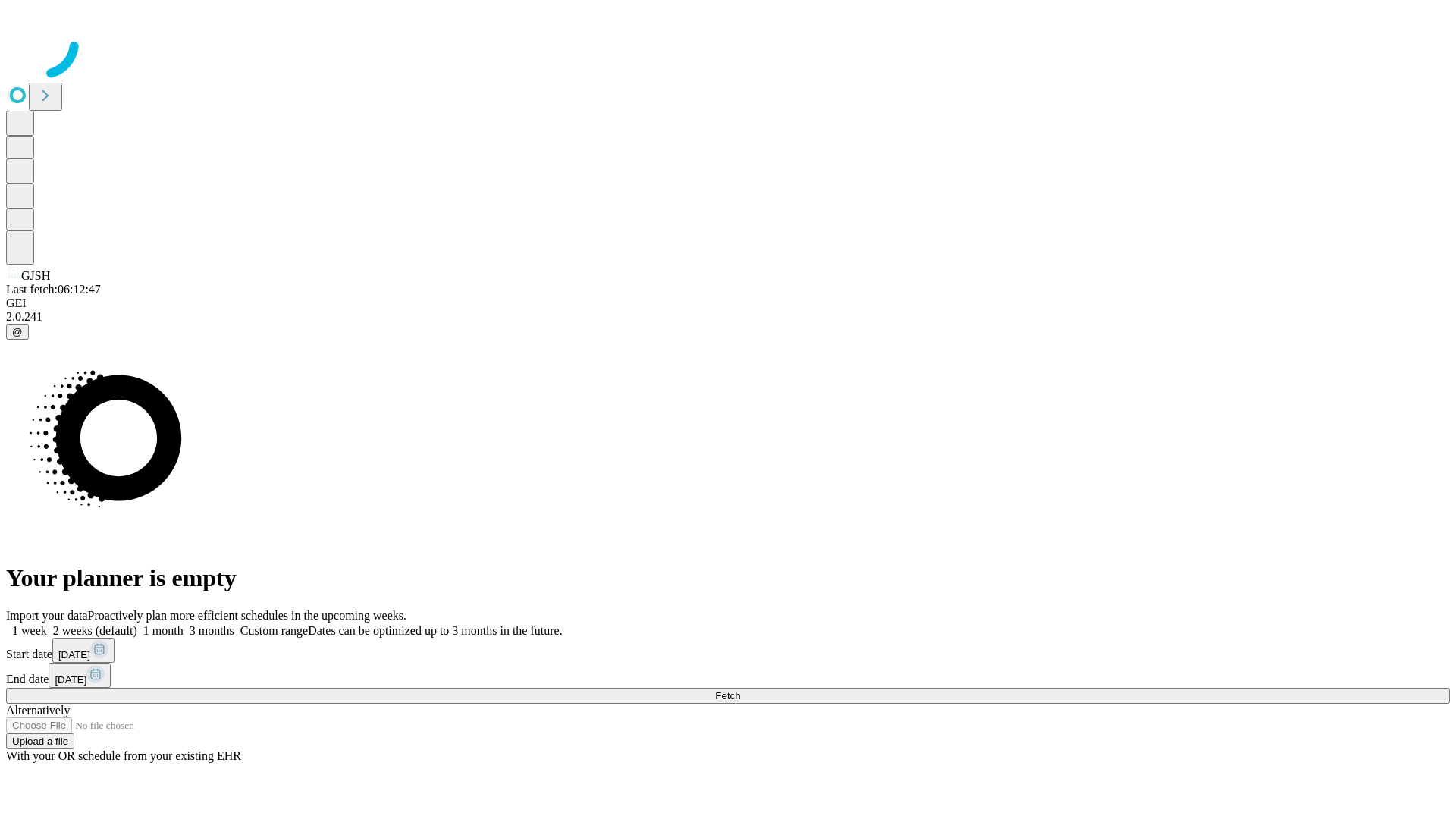 The height and width of the screenshot is (819, 1456). I want to click on span: Import your data, so click(47, 615).